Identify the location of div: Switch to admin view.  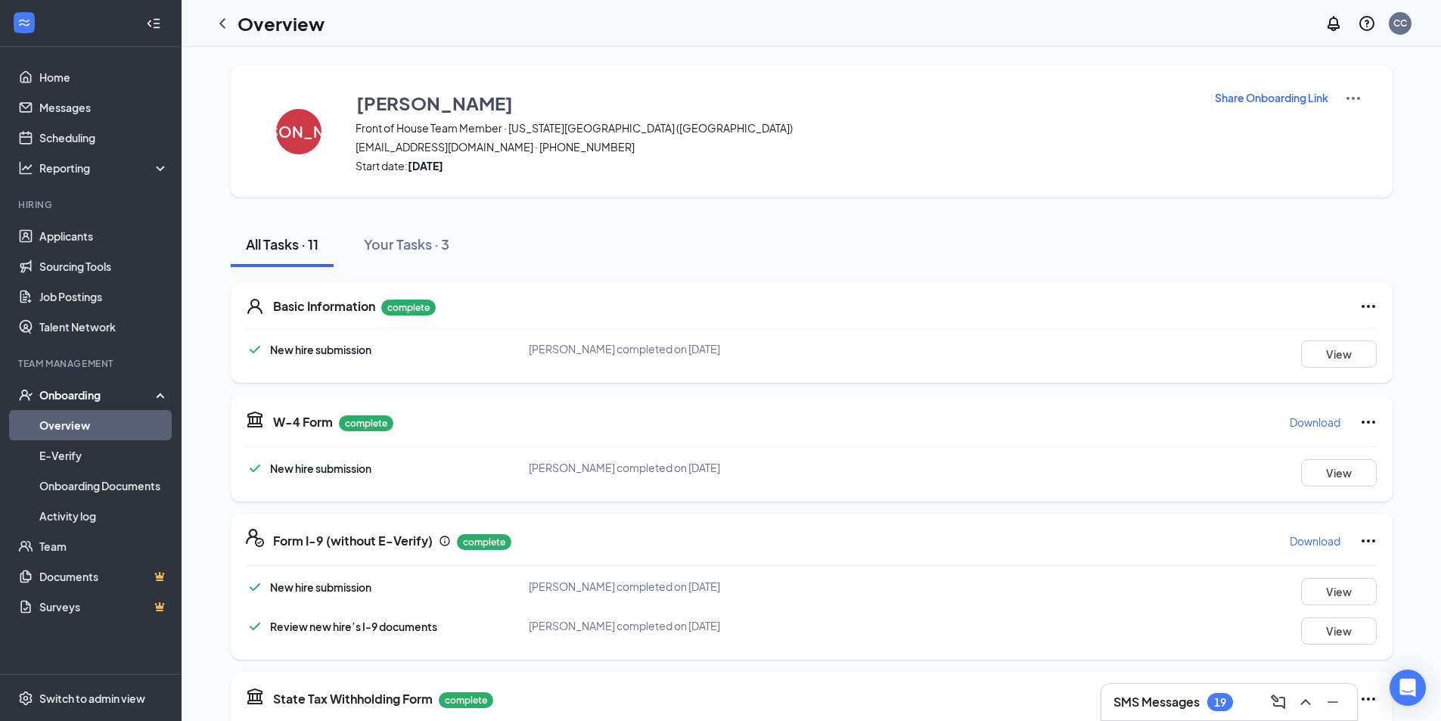
(92, 698).